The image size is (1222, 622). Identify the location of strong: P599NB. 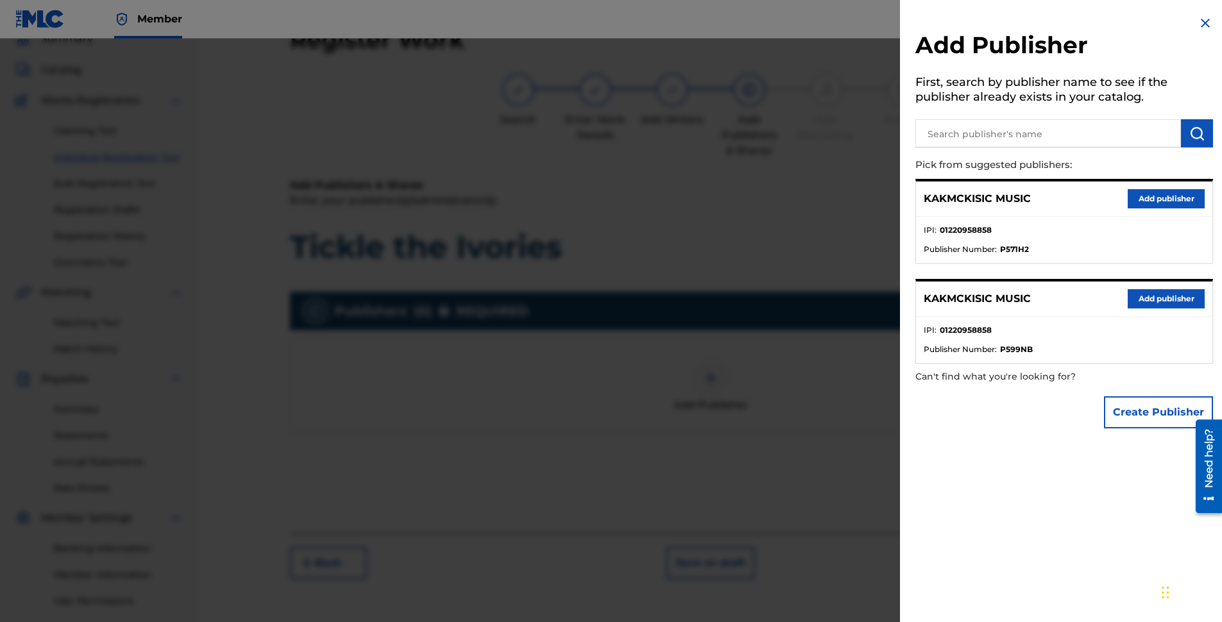
(1016, 350).